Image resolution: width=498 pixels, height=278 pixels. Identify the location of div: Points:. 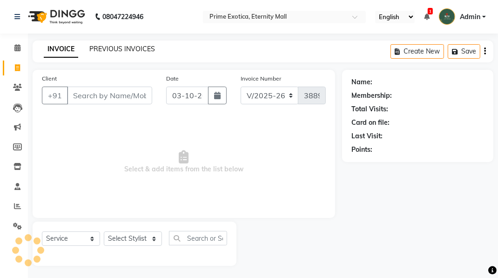
(362, 149).